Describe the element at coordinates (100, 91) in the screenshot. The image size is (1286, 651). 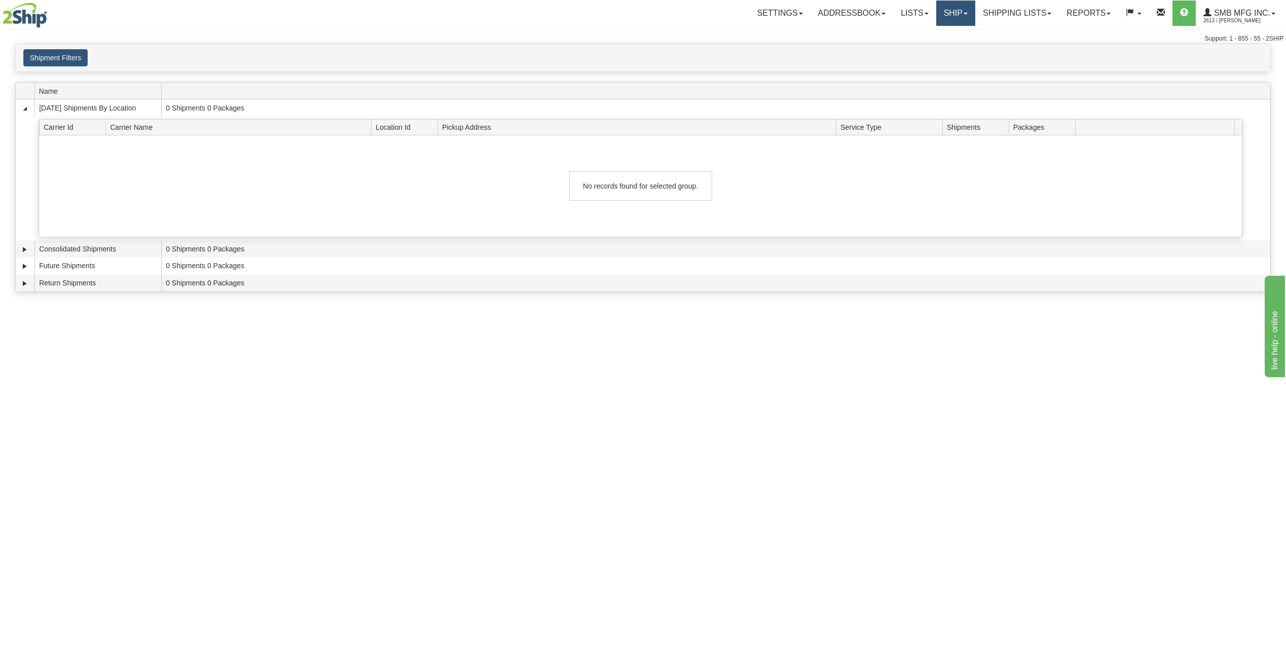
I see `span: Name` at that location.